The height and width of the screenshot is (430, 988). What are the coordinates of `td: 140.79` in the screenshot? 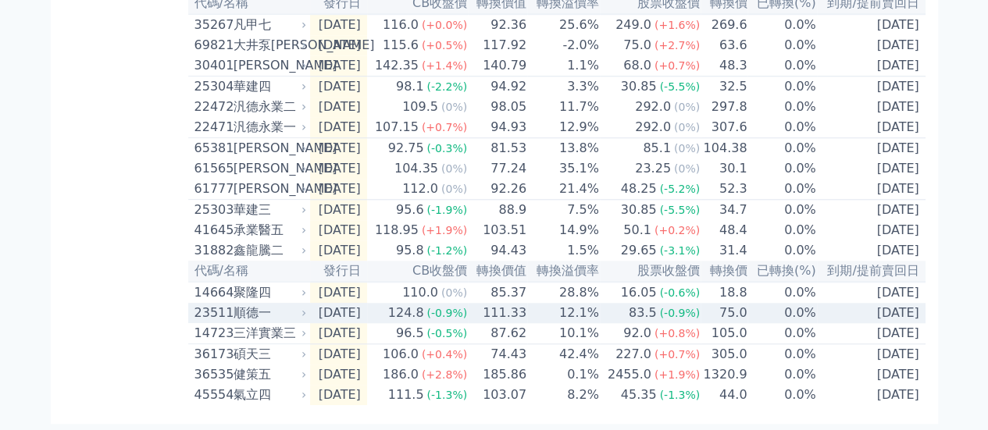 It's located at (497, 66).